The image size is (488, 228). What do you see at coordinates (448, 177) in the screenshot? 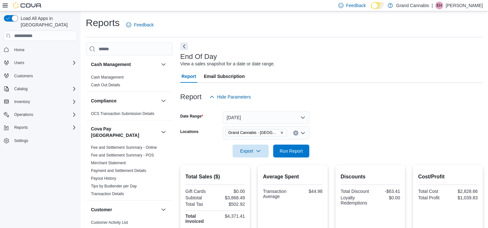
I see `h2: Cost/Profit` at bounding box center [448, 177].